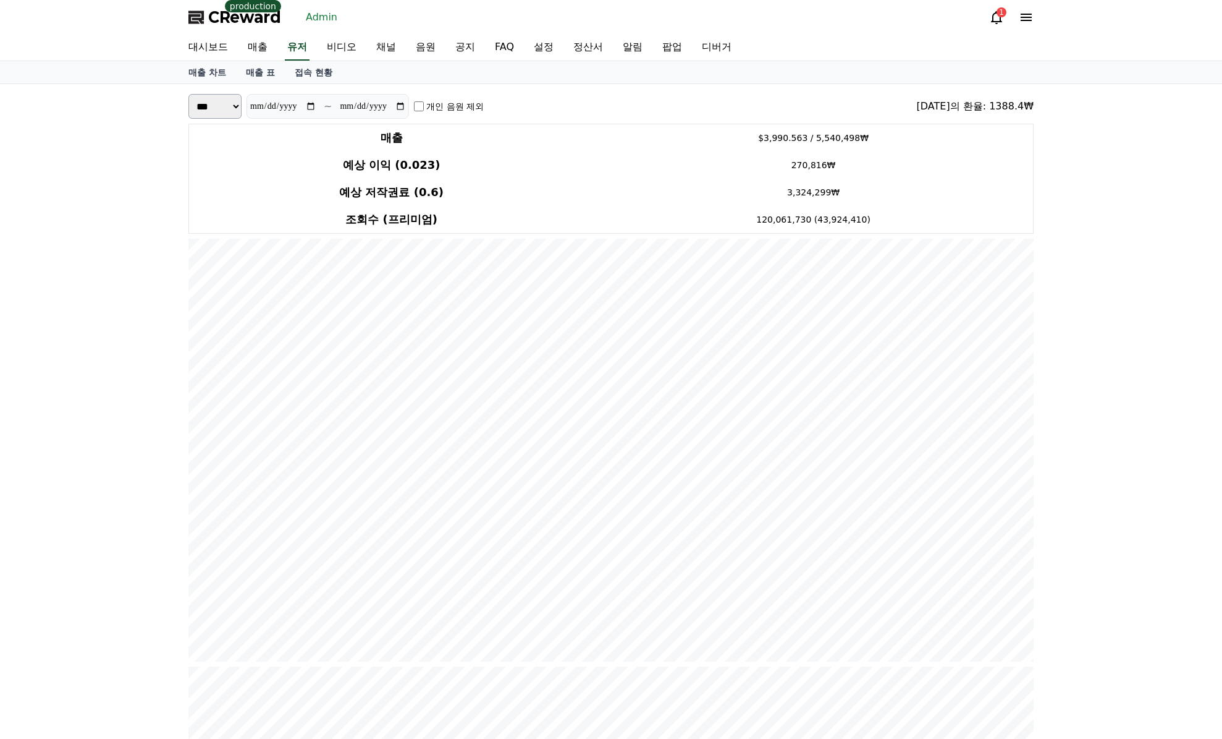  What do you see at coordinates (633, 48) in the screenshot?
I see `a: 알림` at bounding box center [633, 48].